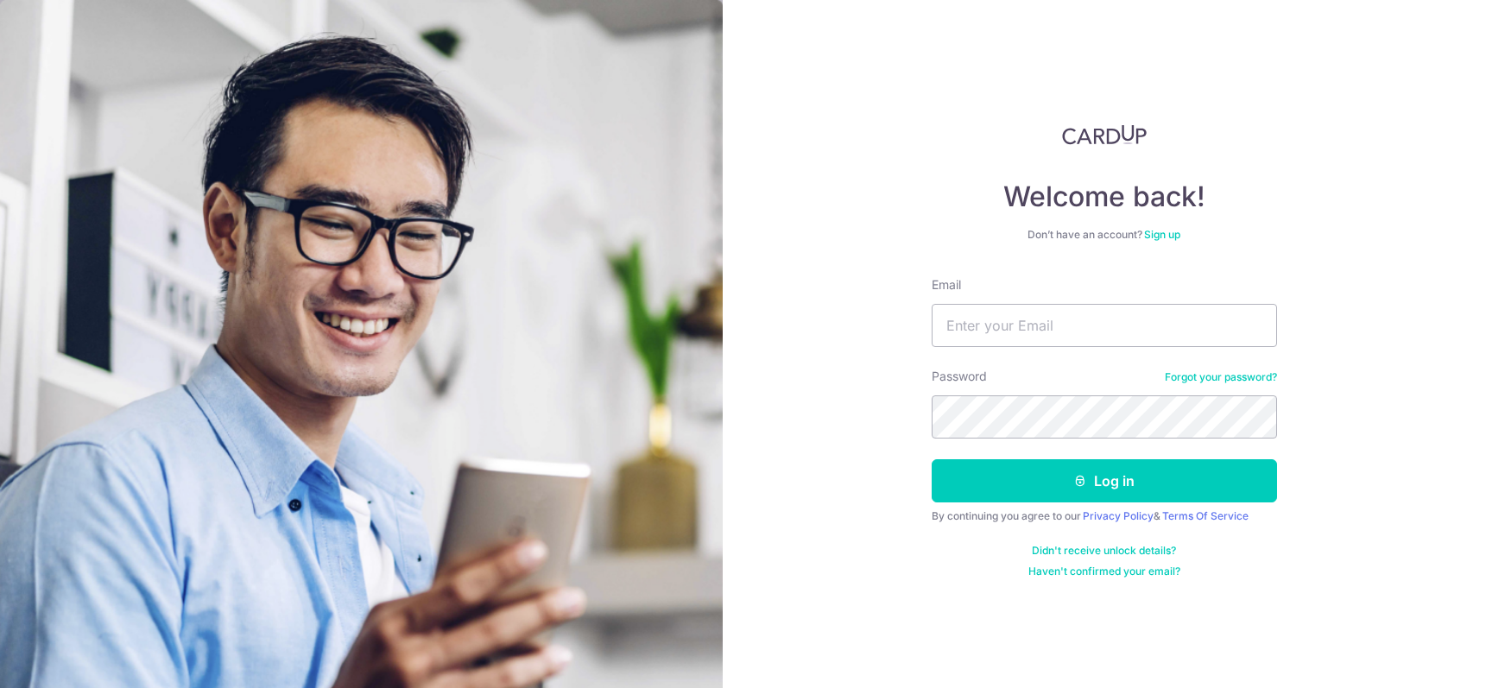 The width and height of the screenshot is (1486, 688). Describe the element at coordinates (1103, 551) in the screenshot. I see `a: Didn't receive unlock details?` at that location.